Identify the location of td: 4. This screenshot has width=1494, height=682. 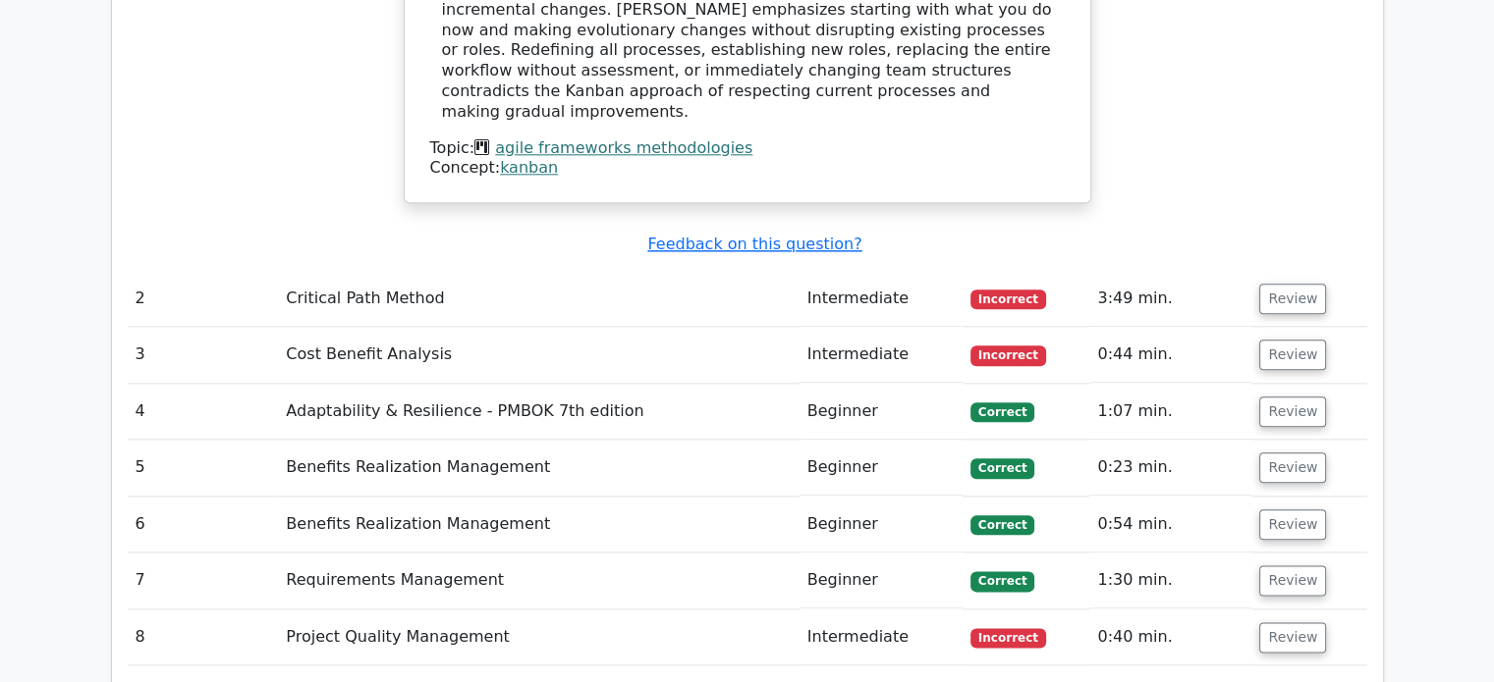
(203, 411).